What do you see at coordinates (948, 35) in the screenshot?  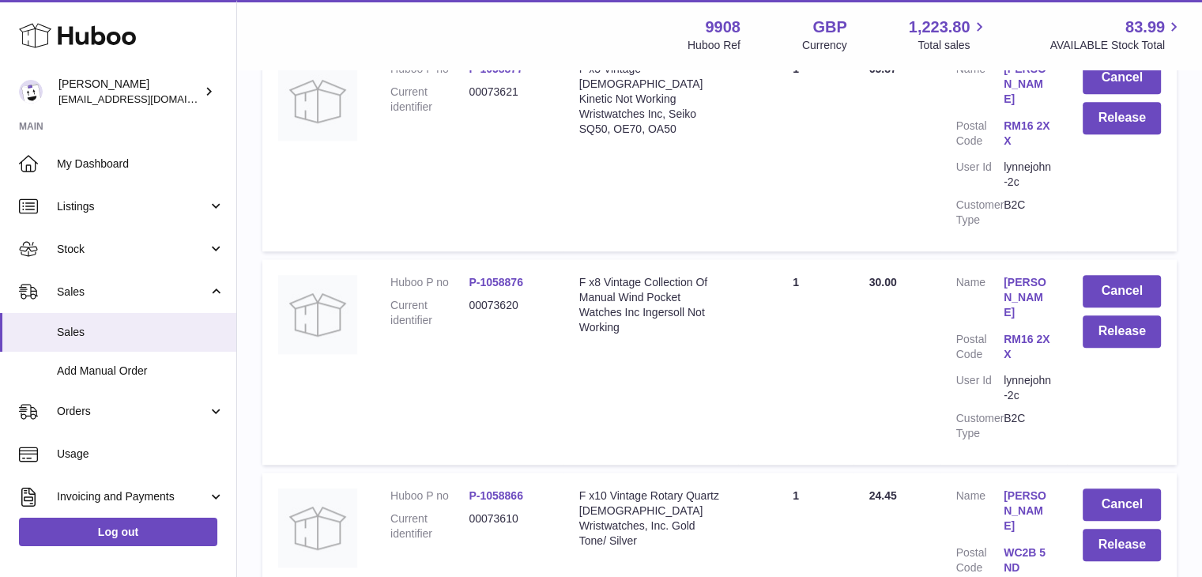 I see `a: 1,223.80 Total sales` at bounding box center [948, 35].